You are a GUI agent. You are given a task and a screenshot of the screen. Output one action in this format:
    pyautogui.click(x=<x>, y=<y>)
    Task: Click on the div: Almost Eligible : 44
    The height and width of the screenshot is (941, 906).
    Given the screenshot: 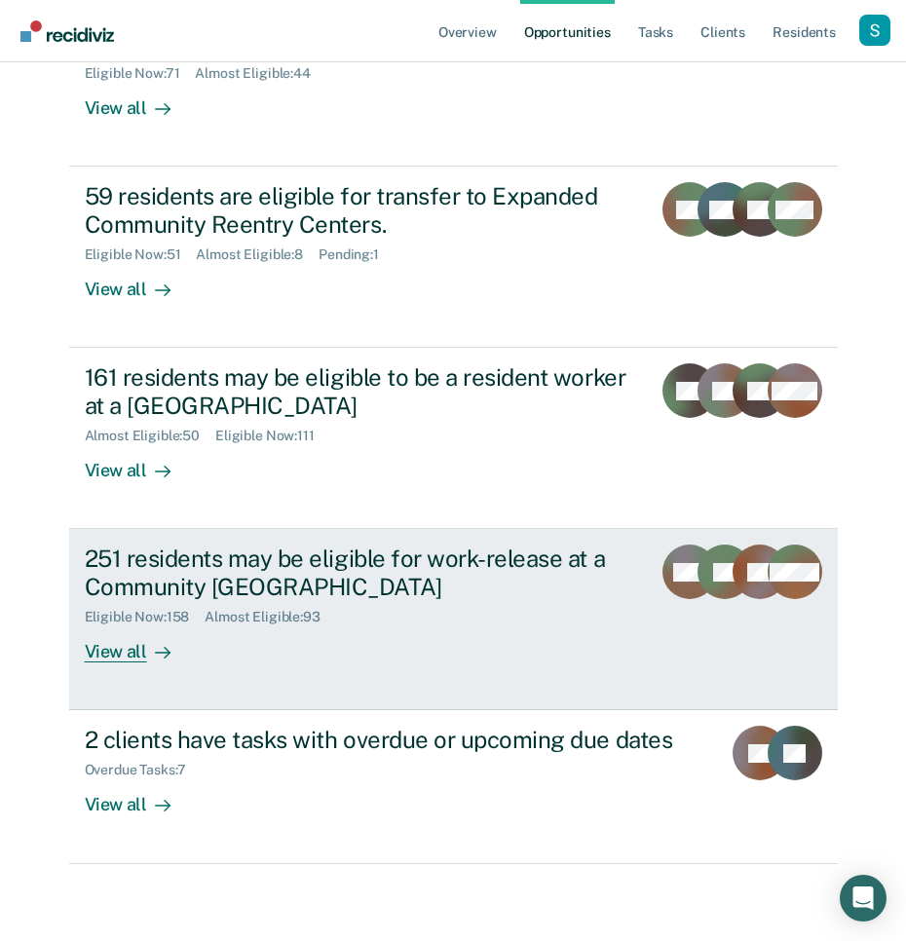 What is the action you would take?
    pyautogui.click(x=260, y=73)
    